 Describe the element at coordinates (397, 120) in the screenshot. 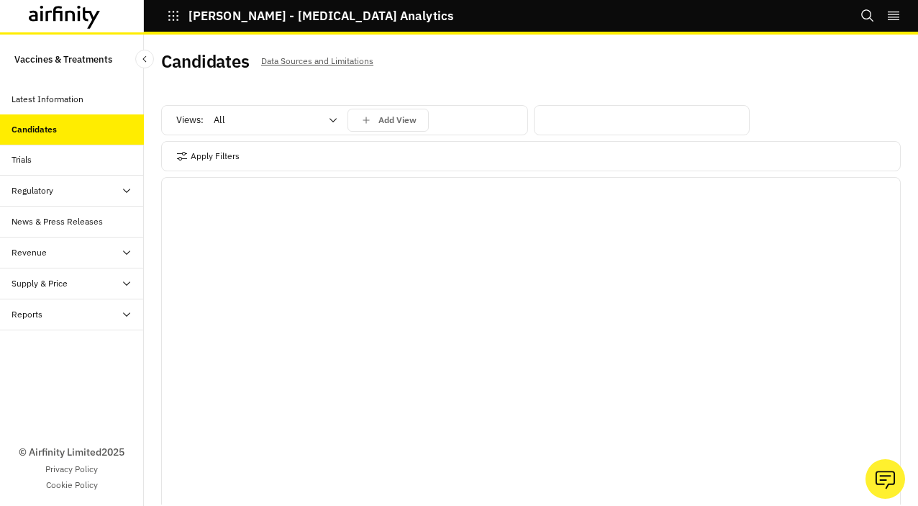

I see `p: Add View` at that location.